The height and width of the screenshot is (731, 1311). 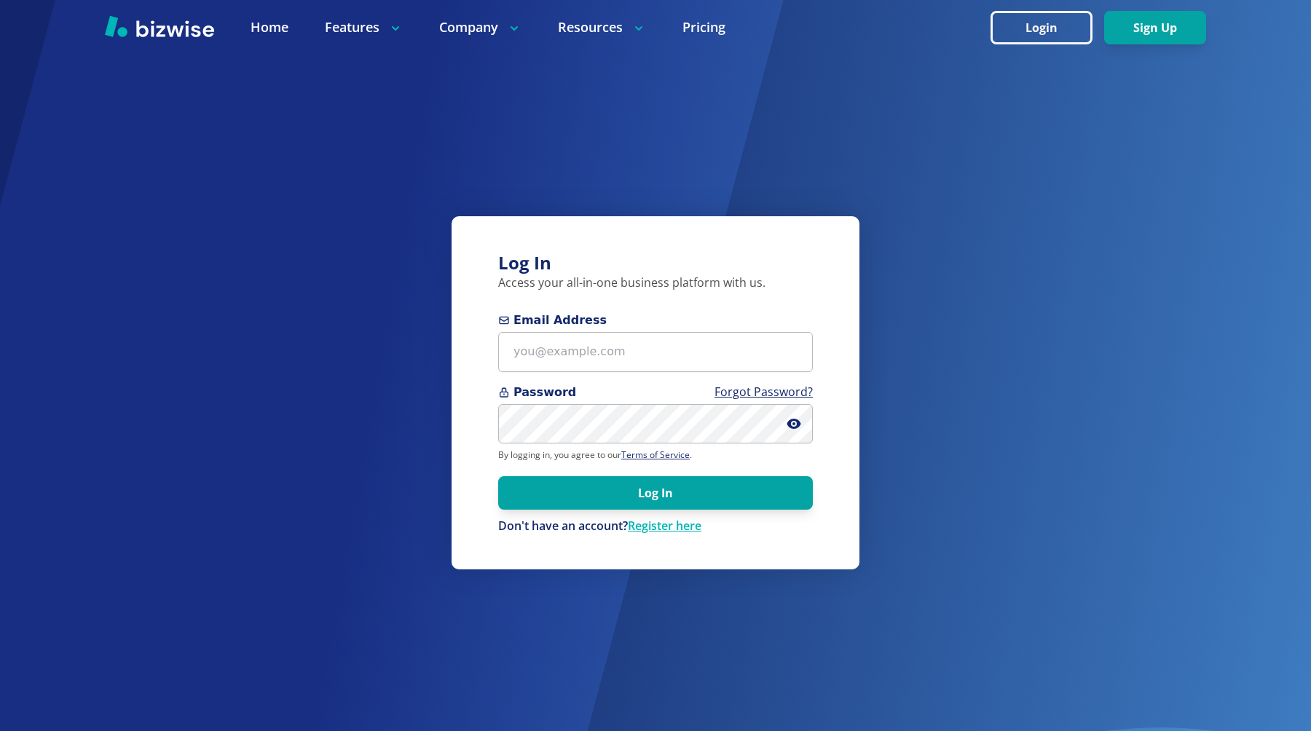 What do you see at coordinates (1047, 28) in the screenshot?
I see `a: Login` at bounding box center [1047, 28].